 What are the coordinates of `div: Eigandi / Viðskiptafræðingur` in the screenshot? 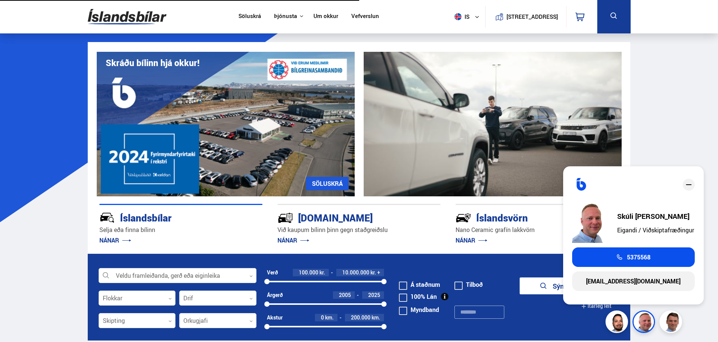 It's located at (656, 230).